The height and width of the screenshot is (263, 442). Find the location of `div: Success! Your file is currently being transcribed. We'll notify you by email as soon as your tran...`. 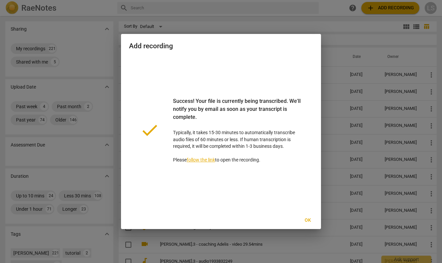

div: Success! Your file is currently being transcribed. We'll notify you by email as soon as your tran... is located at coordinates (237, 113).